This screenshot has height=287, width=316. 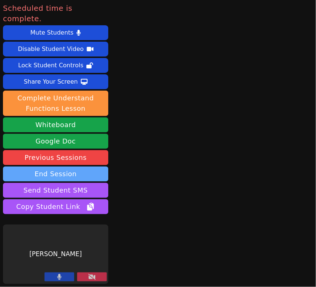 I want to click on button: Complete Understand Functions Lesson, so click(x=56, y=103).